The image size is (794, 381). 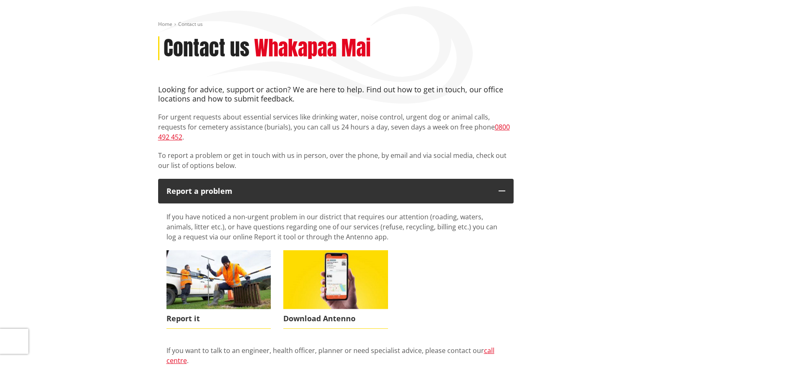 I want to click on h2: Whakapaa Mai, so click(x=313, y=48).